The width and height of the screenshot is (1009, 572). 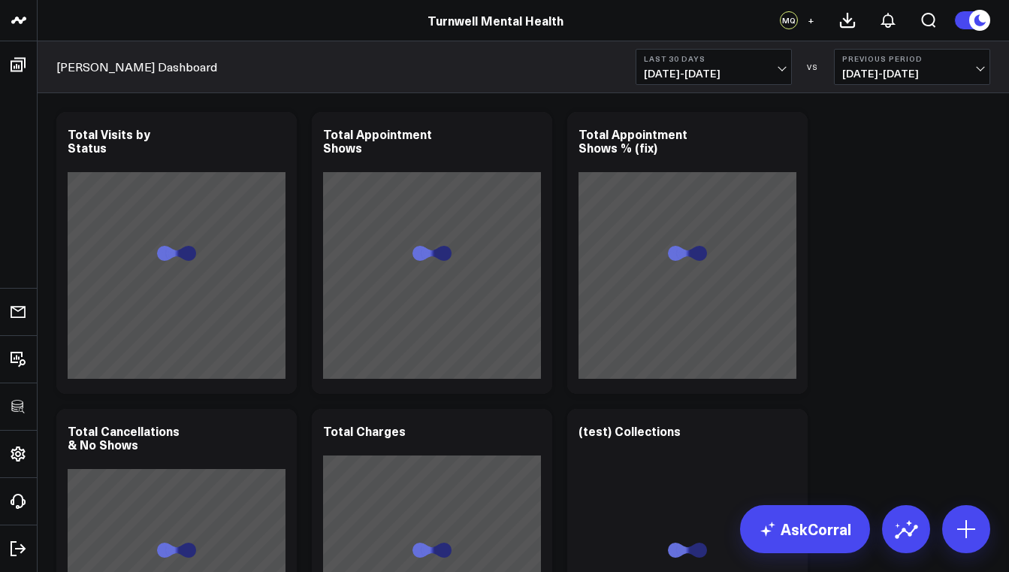 I want to click on div: Total Appointment Shows % (fix), so click(x=633, y=141).